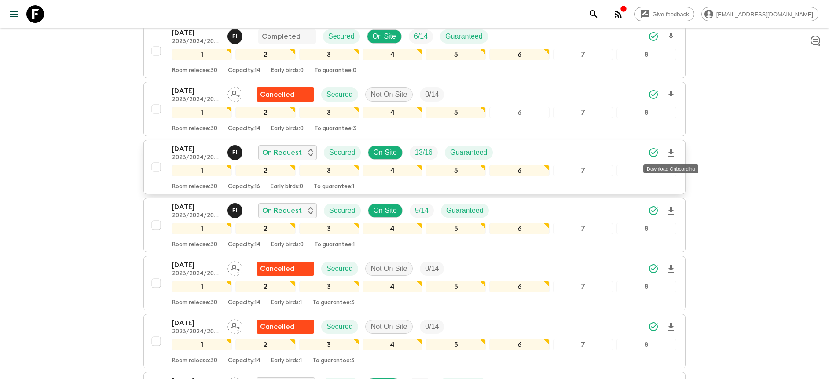 This screenshot has height=379, width=829. What do you see at coordinates (594, 14) in the screenshot?
I see `button: search adventures` at bounding box center [594, 14].